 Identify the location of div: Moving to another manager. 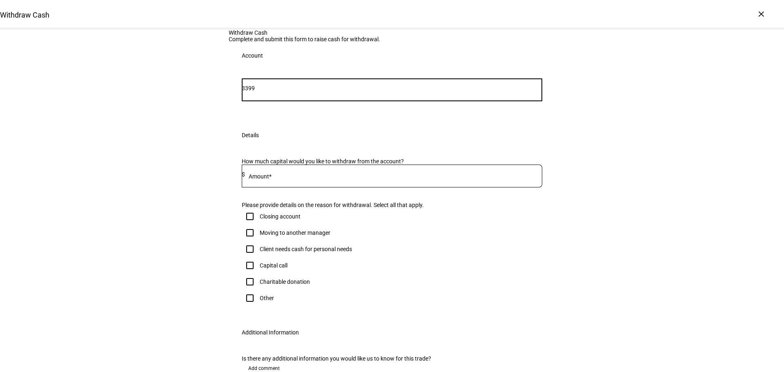
(295, 233).